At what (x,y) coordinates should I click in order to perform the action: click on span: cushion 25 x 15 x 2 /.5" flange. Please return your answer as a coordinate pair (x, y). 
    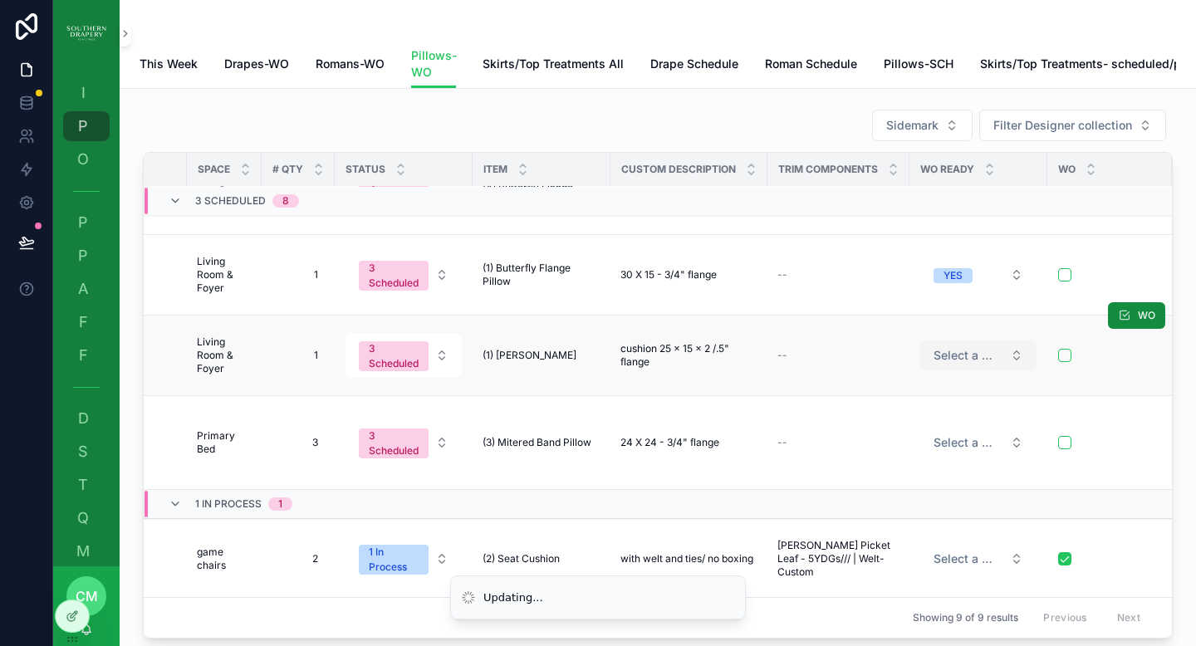
    Looking at the image, I should click on (689, 356).